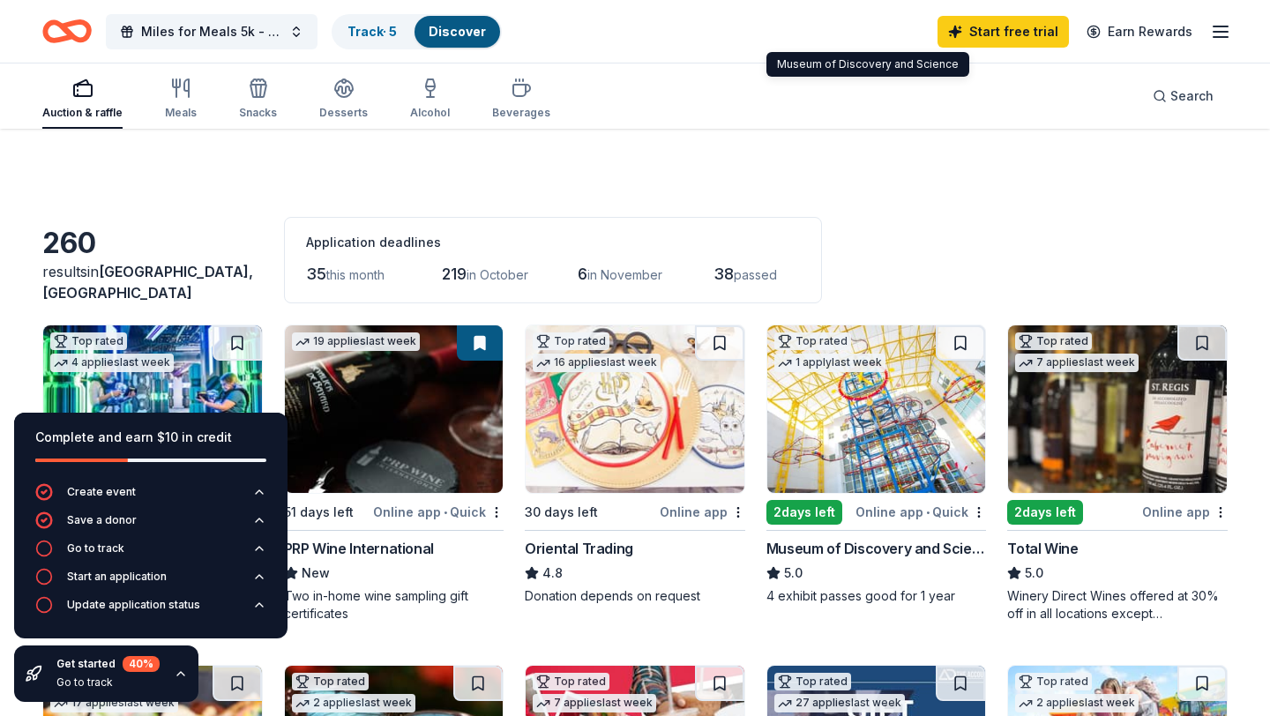 The height and width of the screenshot is (716, 1270). I want to click on div: 27 applies last week, so click(840, 703).